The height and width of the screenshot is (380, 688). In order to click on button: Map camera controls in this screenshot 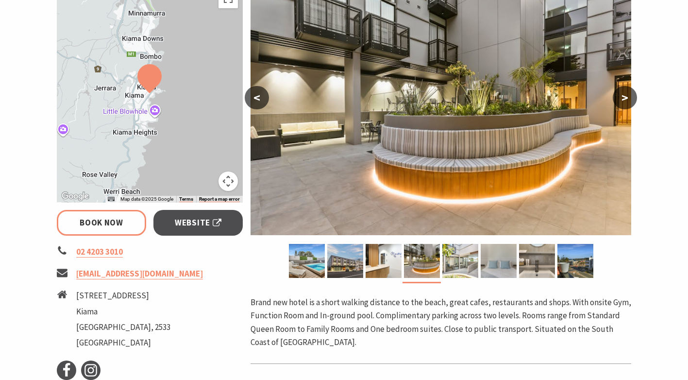, I will do `click(228, 181)`.